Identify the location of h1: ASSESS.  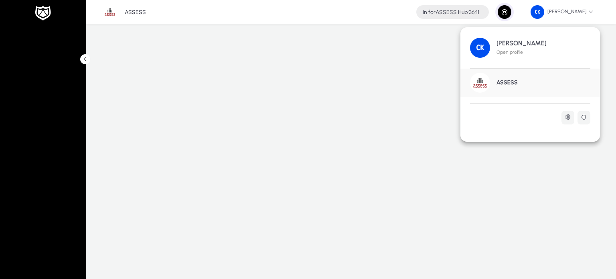
(507, 83).